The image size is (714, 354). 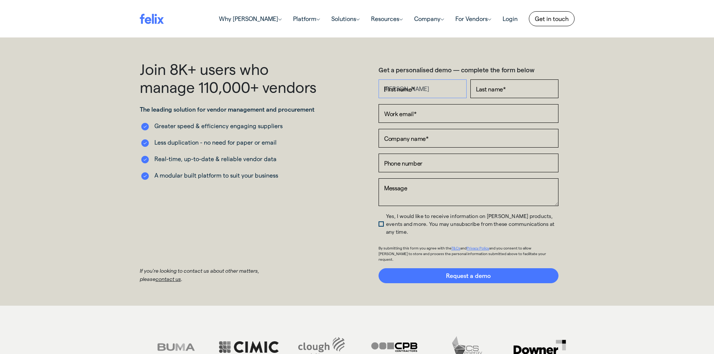 What do you see at coordinates (429, 19) in the screenshot?
I see `a: Company` at bounding box center [429, 19].